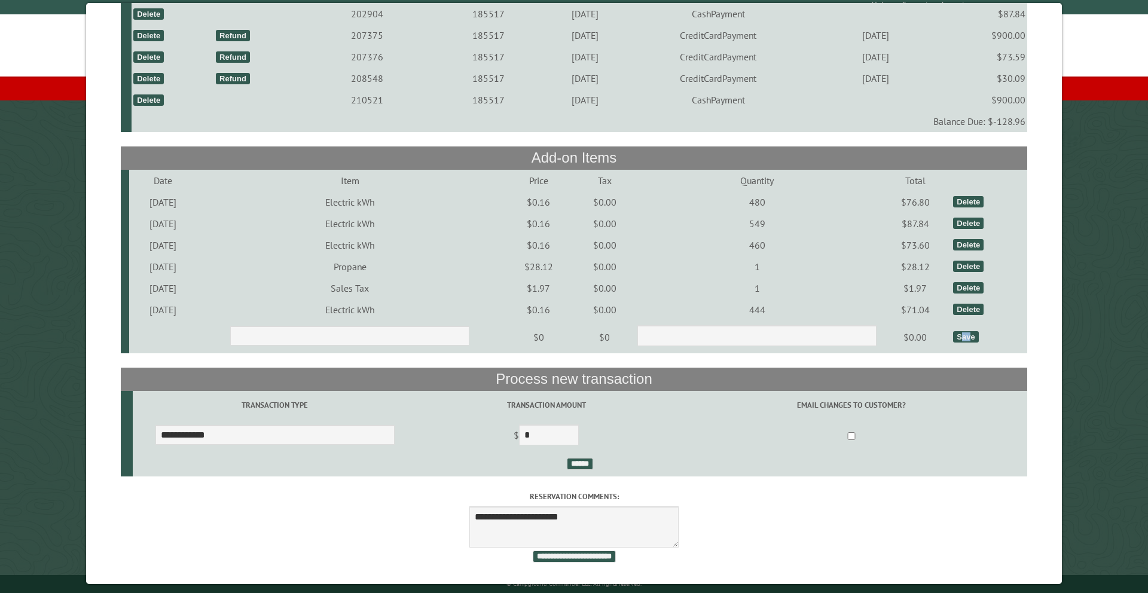 This screenshot has height=593, width=1148. I want to click on th: Add-on Items, so click(574, 158).